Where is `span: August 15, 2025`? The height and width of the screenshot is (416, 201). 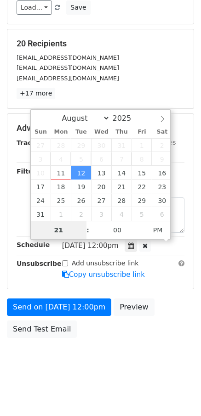 span: August 15, 2025 is located at coordinates (141, 173).